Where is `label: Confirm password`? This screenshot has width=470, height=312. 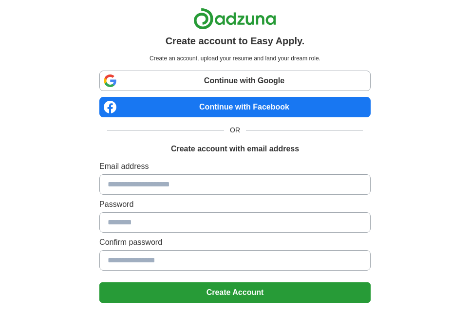
label: Confirm password is located at coordinates (235, 243).